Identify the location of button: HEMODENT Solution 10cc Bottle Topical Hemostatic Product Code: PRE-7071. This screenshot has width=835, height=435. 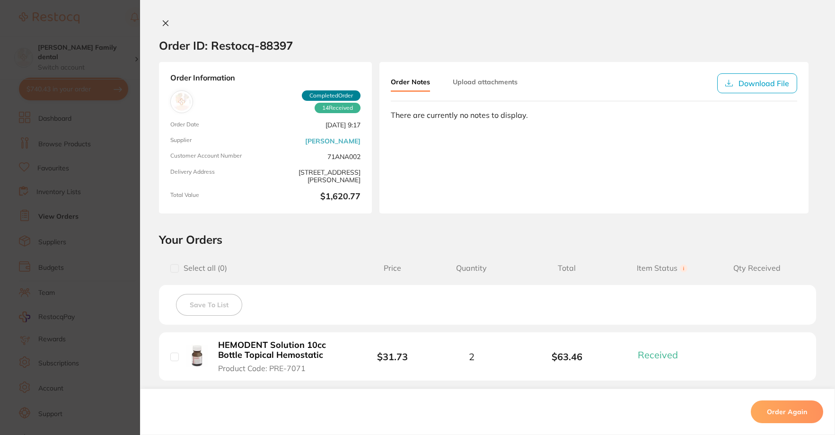
(280, 356).